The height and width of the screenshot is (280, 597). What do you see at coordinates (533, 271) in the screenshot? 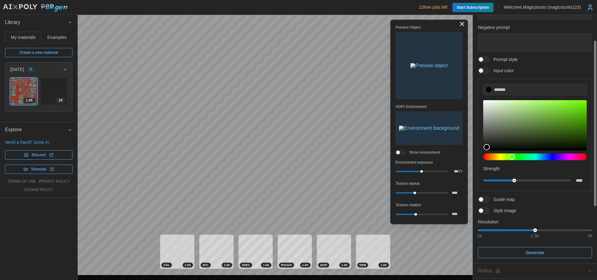
I see `div: Refine` at bounding box center [533, 271].